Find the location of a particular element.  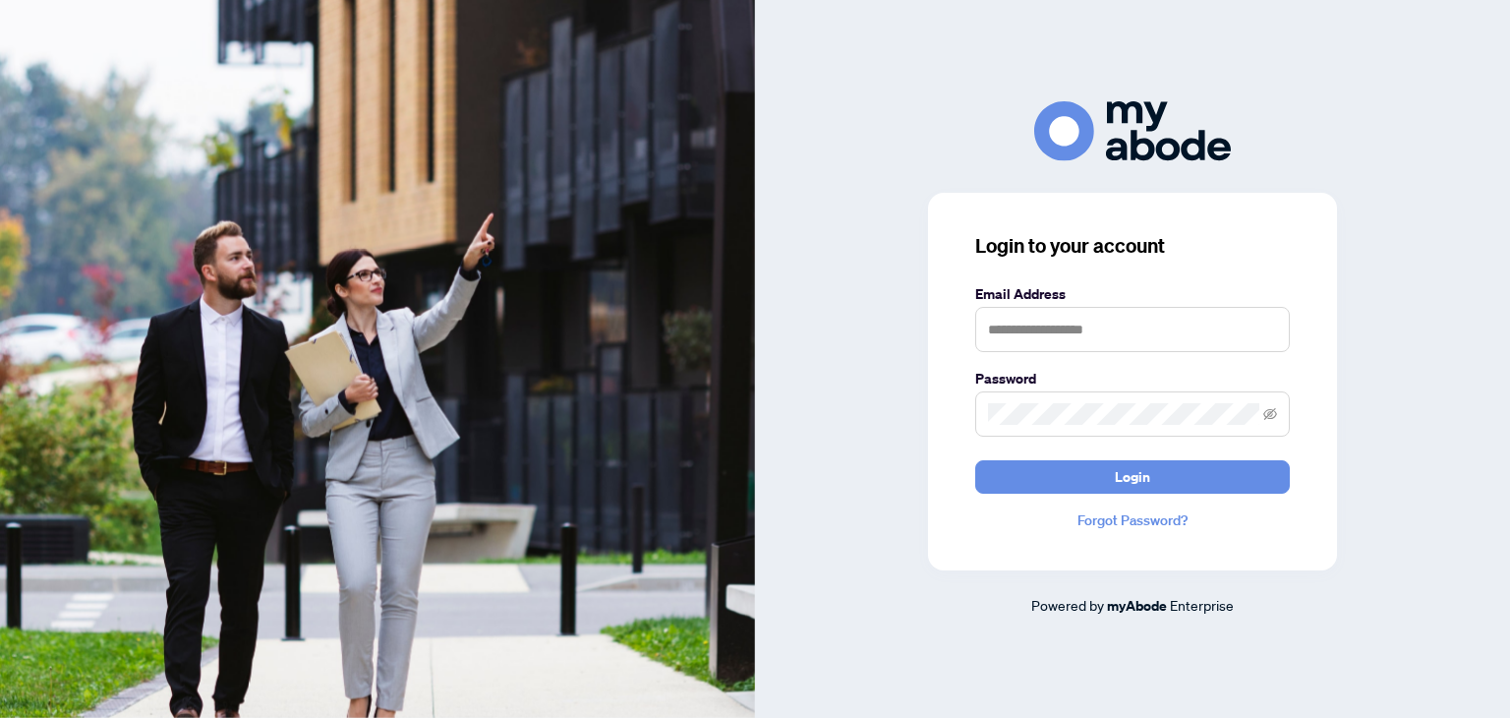

a: Forgot Password? is located at coordinates (1132, 520).